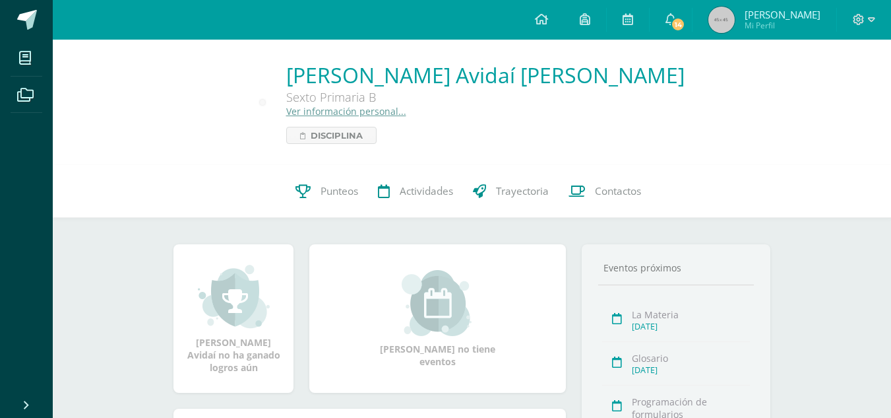 The image size is (891, 418). Describe the element at coordinates (783, 25) in the screenshot. I see `span: Mi Perfil` at that location.